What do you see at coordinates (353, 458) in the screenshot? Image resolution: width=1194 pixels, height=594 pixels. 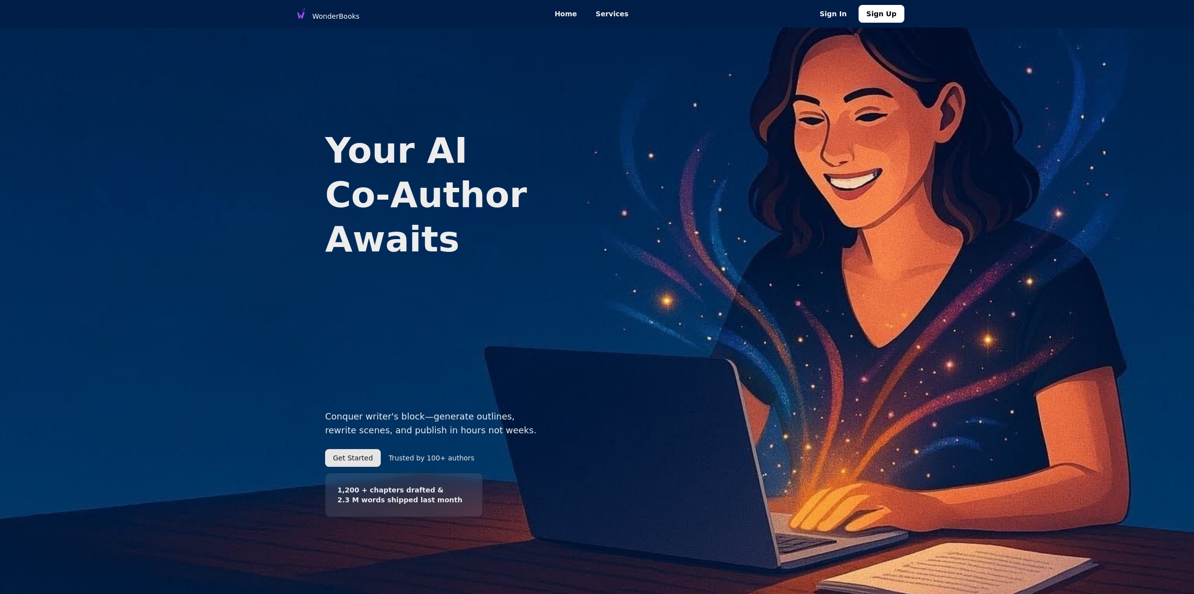 I see `button: Get Started` at bounding box center [353, 458].